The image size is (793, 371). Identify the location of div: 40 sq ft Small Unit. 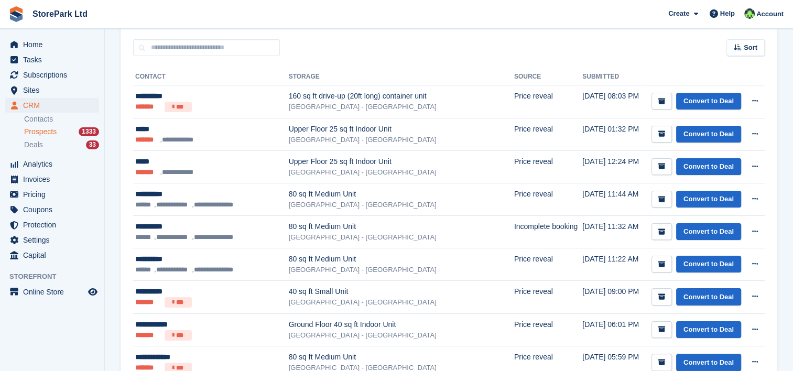
(401, 291).